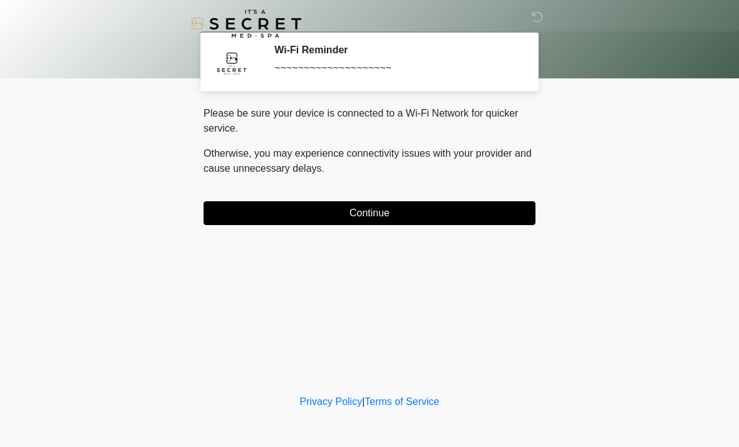  I want to click on p: Please be sure your device is connected to a Wi-Fi Network for quicker service., so click(370, 121).